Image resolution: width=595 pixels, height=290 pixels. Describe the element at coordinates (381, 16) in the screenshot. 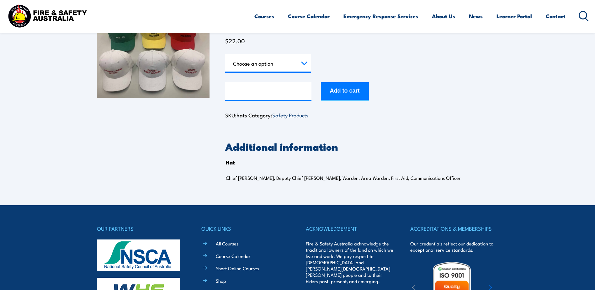

I see `a: Emergency Response Services` at that location.